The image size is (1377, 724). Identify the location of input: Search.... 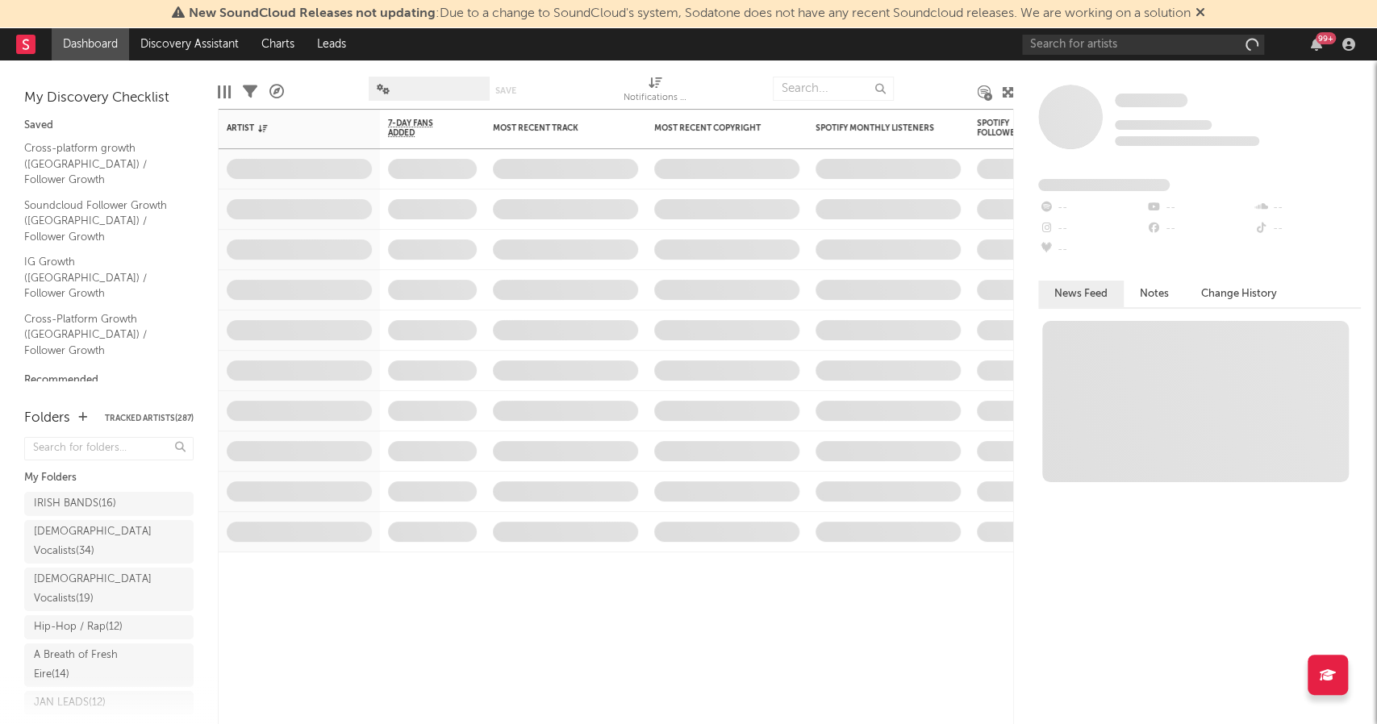
(833, 89).